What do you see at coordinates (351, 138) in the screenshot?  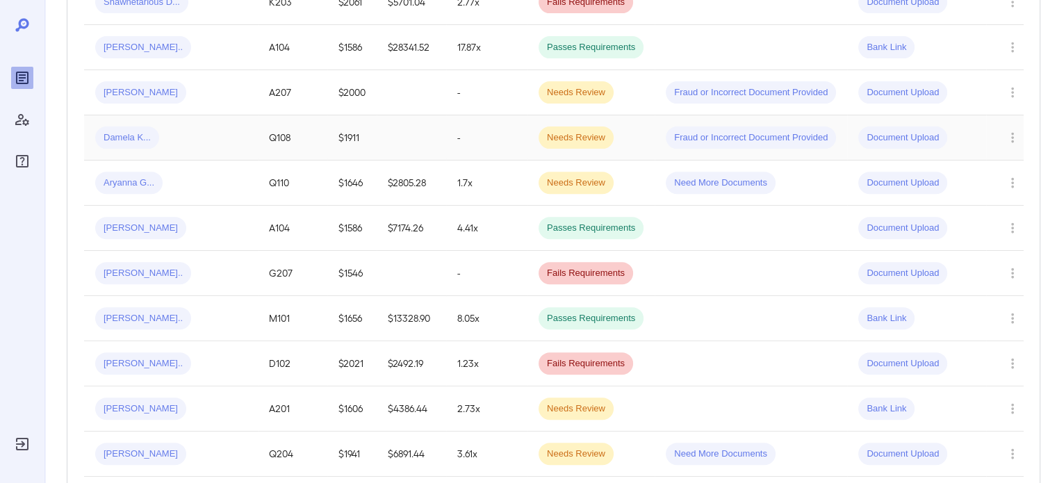 I see `td: $1911` at bounding box center [351, 138].